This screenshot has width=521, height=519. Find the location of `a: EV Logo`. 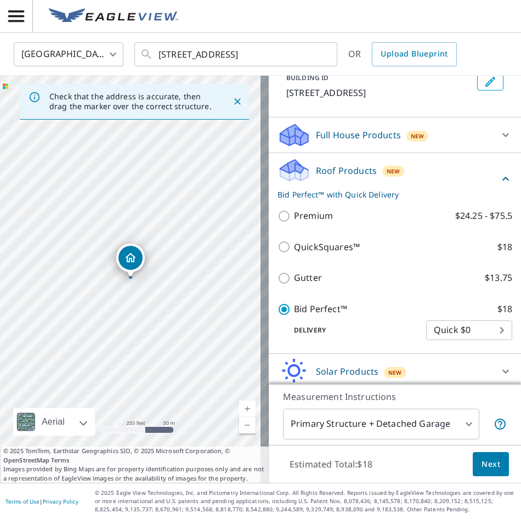

a: EV Logo is located at coordinates (113, 16).